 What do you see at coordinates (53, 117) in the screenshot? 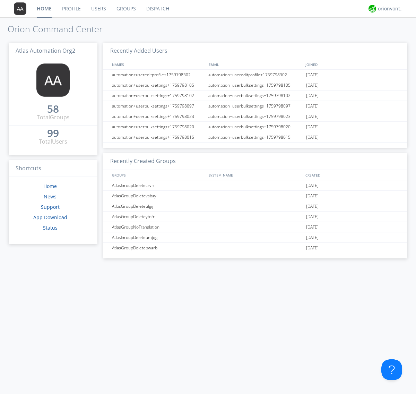
I see `div: Total Groups` at bounding box center [53, 117].